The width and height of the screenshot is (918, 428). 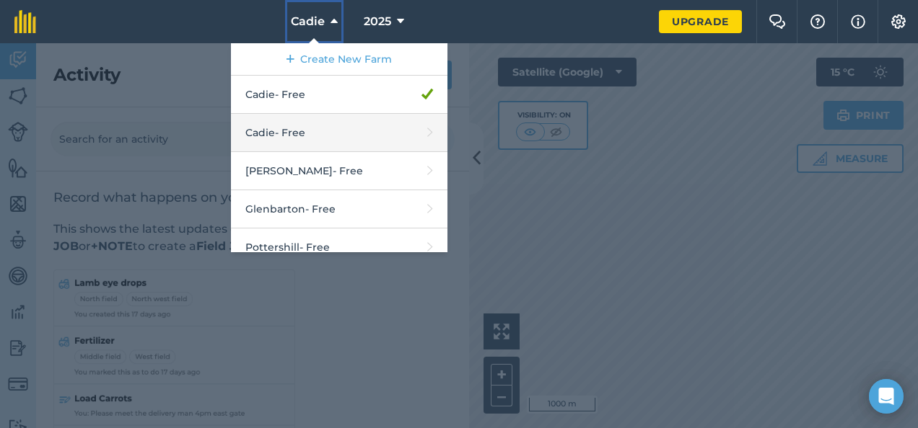 I want to click on a: Pottershill- Free, so click(x=339, y=247).